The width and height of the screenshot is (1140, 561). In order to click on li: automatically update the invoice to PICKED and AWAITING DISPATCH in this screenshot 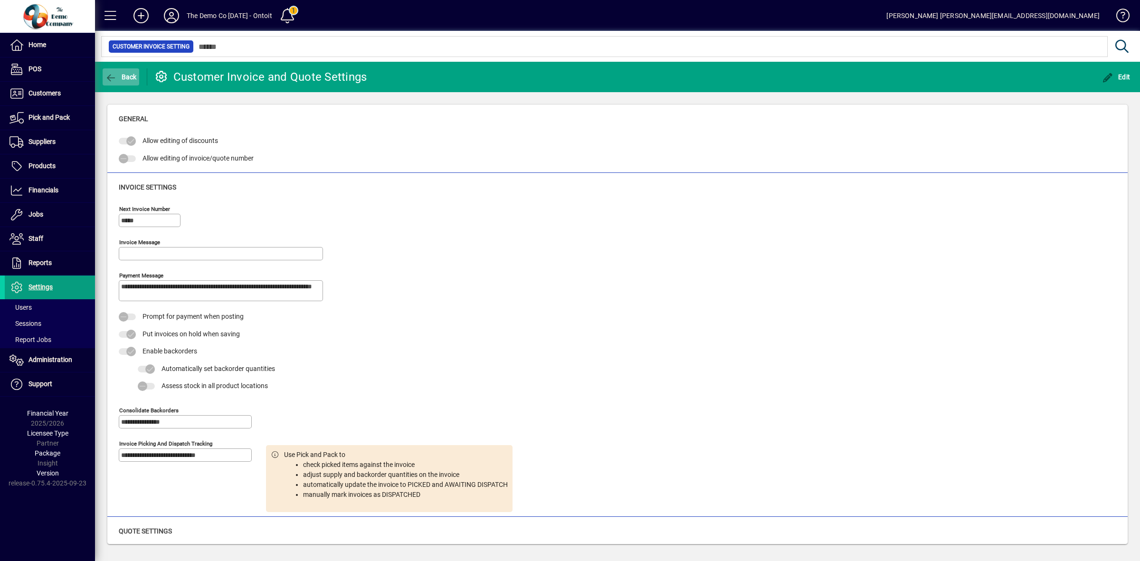, I will do `click(405, 485)`.